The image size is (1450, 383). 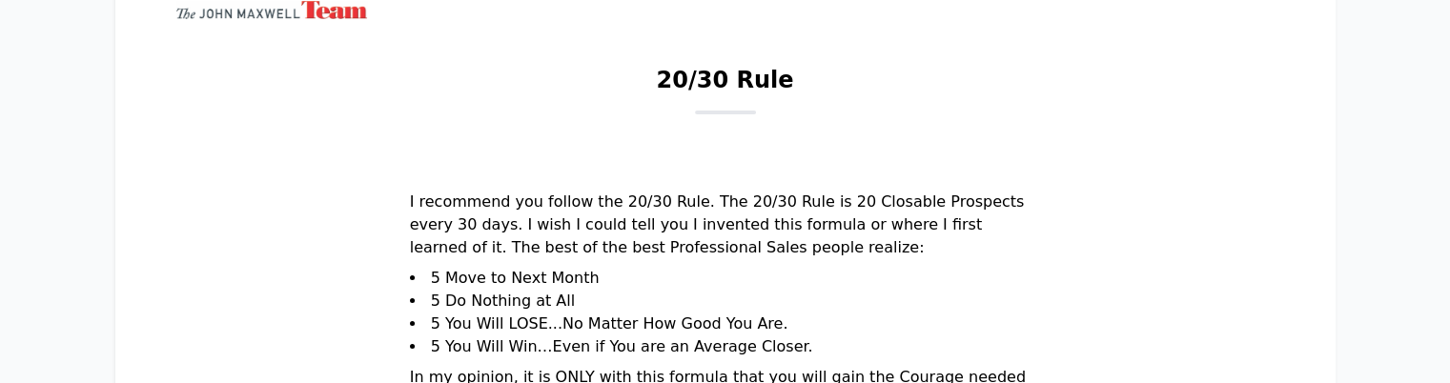 I want to click on p: I recommend you follow the 20/30 Rule. The 20/30 Rule is 20 Closable Prospects every 30 days. I w..., so click(x=726, y=229).